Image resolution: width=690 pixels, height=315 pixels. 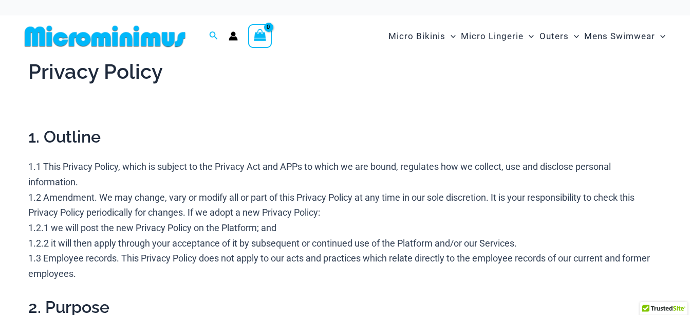 What do you see at coordinates (233, 36) in the screenshot?
I see `a: Account icon link` at bounding box center [233, 36].